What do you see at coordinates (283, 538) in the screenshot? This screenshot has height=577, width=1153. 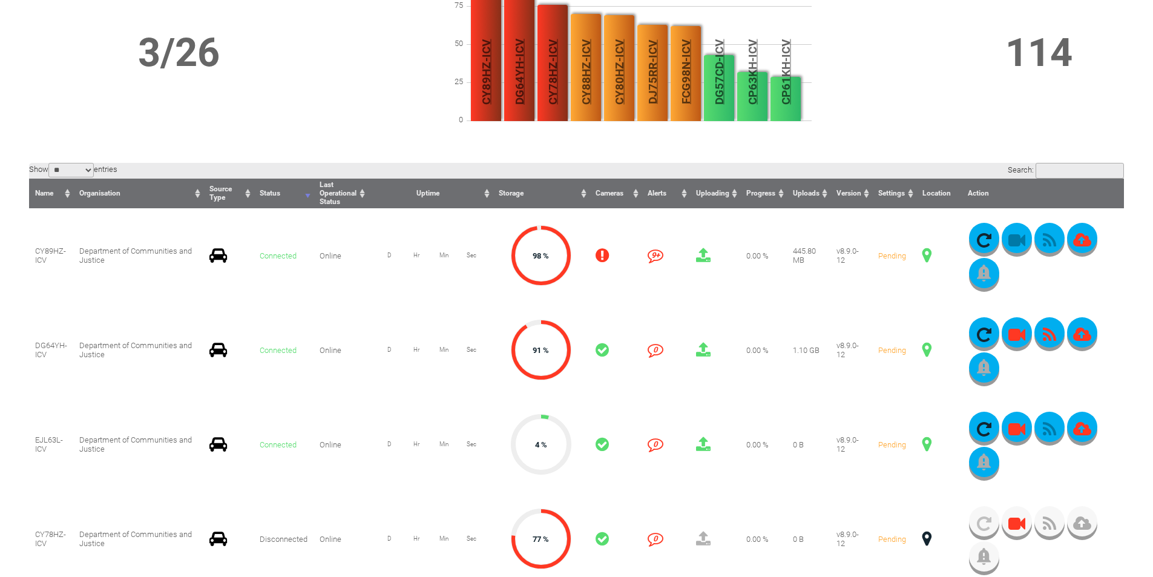 I see `span: Disconnected` at bounding box center [283, 538].